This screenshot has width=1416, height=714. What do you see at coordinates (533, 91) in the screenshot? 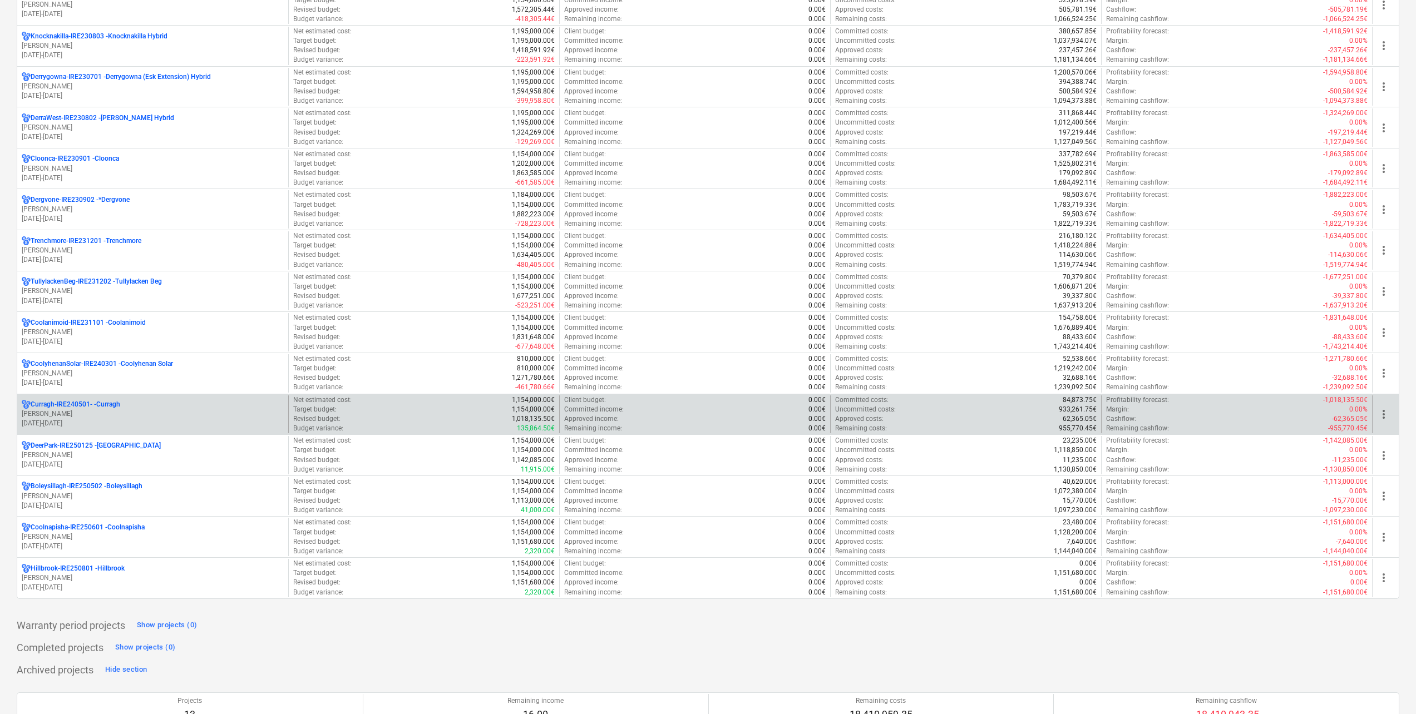
I see `p: 1,594,958.80€` at bounding box center [533, 91].